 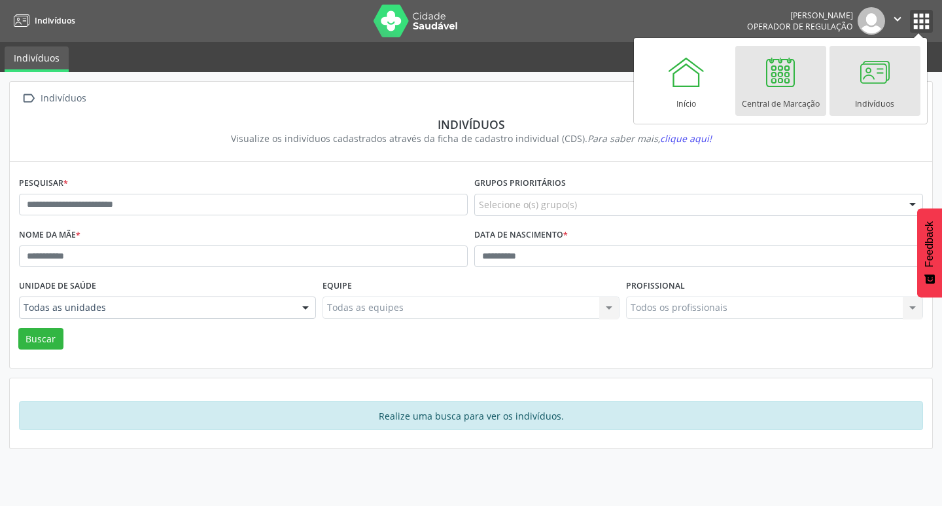 What do you see at coordinates (58, 286) in the screenshot?
I see `label: Unidade de saúde` at bounding box center [58, 286].